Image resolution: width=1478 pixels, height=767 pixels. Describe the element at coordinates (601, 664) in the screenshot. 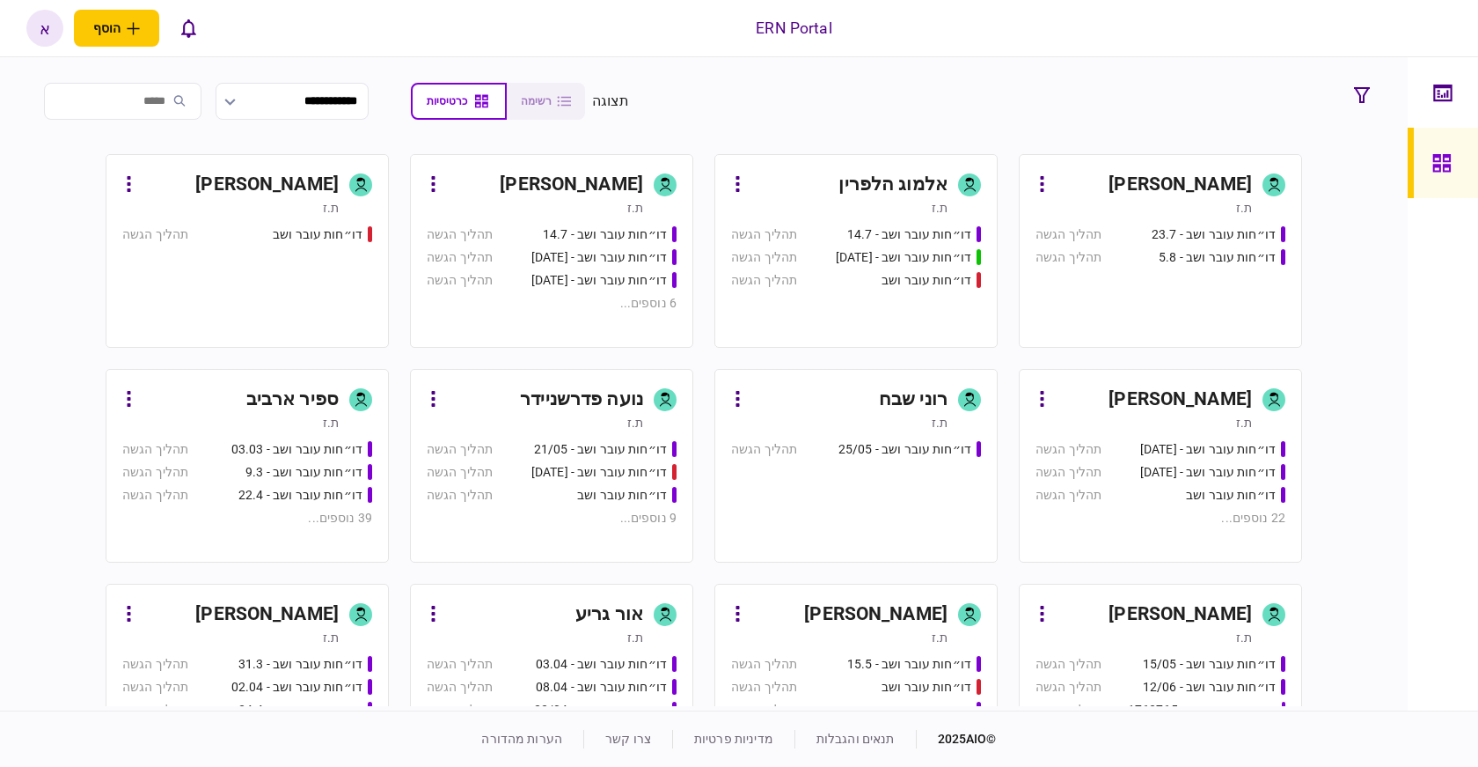

I see `div: דו״חות עובר ושב - 03.04` at that location.